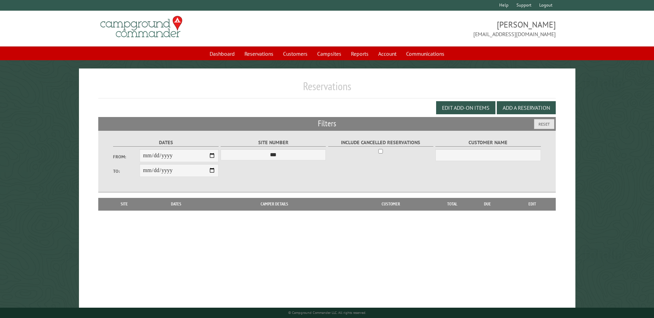 The image size is (654, 318). What do you see at coordinates (390, 204) in the screenshot?
I see `th: Customer` at bounding box center [390, 204].